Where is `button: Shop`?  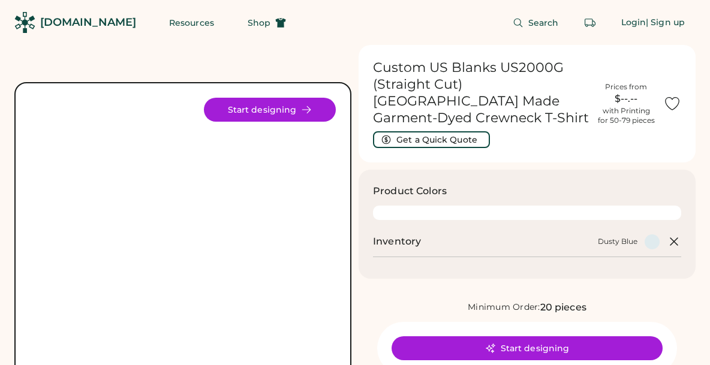 button: Shop is located at coordinates (267, 23).